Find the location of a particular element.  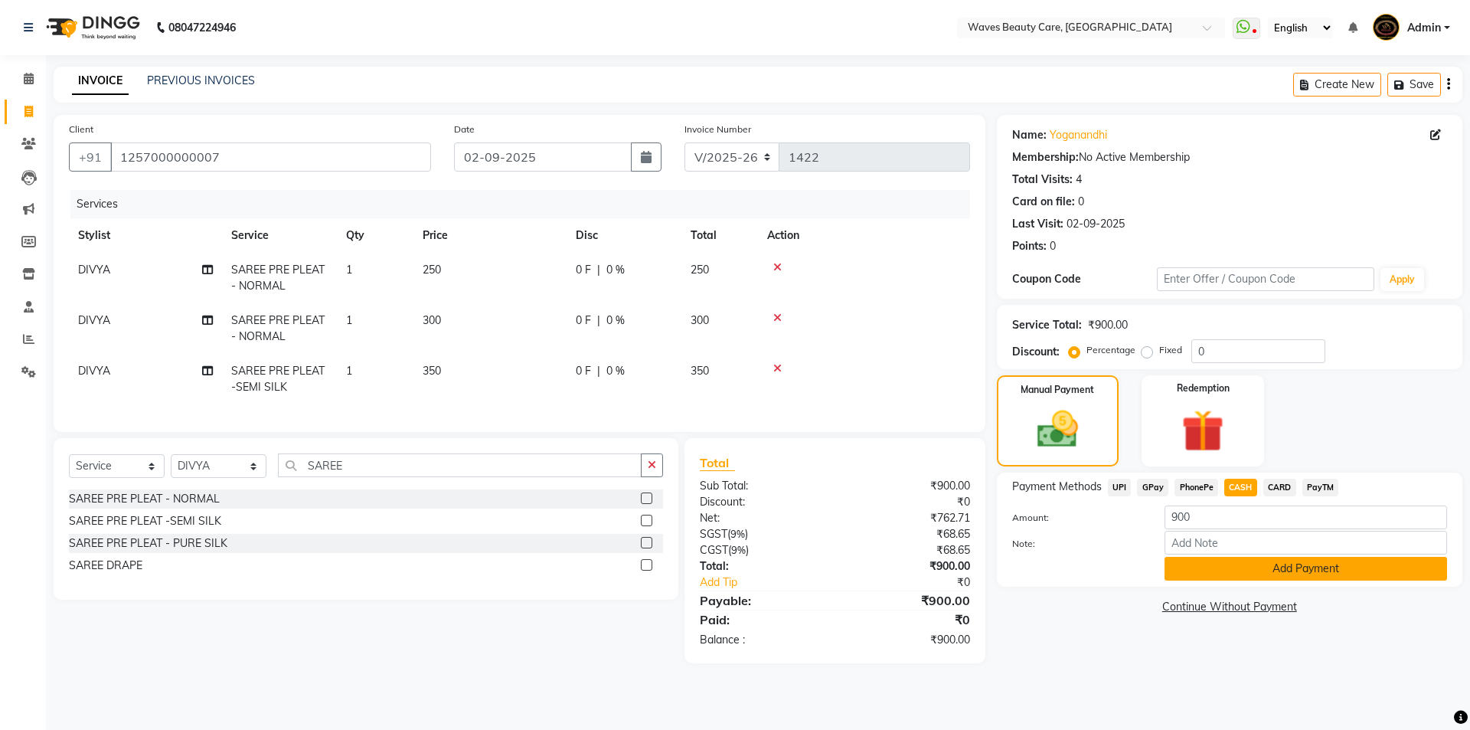

span: PayTM is located at coordinates (1321, 487).